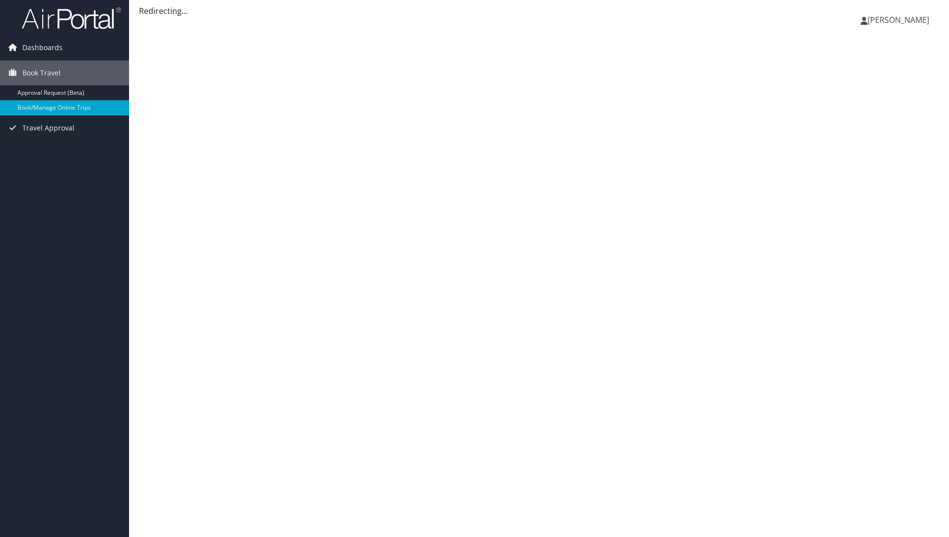  Describe the element at coordinates (41, 73) in the screenshot. I see `span: Book Travel` at that location.